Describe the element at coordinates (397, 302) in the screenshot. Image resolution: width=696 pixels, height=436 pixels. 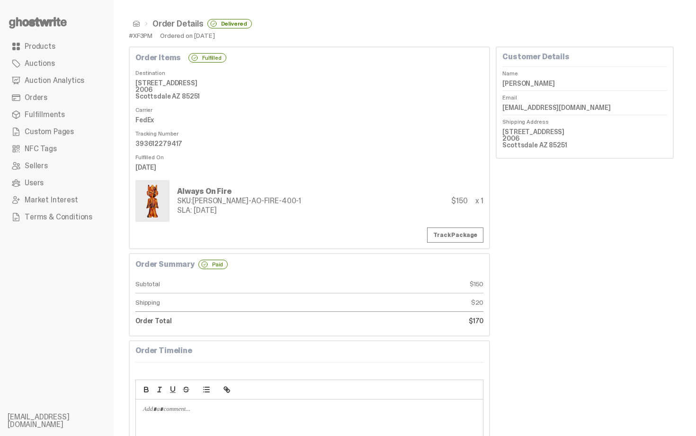
I see `dd: $20` at that location.